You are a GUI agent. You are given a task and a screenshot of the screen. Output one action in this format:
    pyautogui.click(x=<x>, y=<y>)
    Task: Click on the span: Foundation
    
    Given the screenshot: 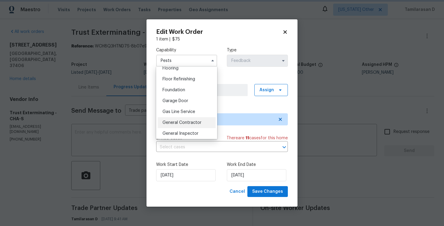 What is the action you would take?
    pyautogui.click(x=174, y=90)
    